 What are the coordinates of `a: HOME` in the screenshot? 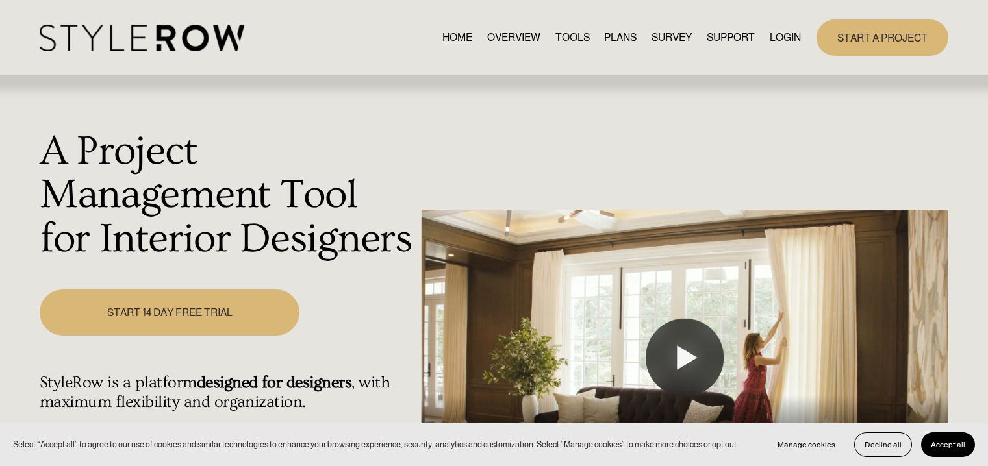 It's located at (457, 37).